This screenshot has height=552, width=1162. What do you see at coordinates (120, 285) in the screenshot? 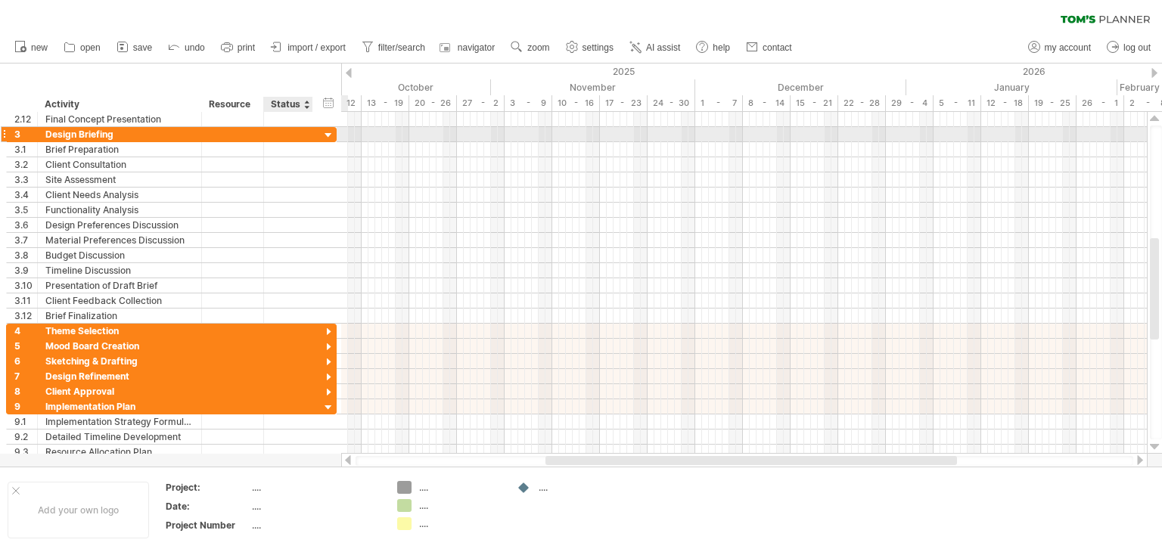
I see `div: Presentation of Draft Brief` at bounding box center [120, 285].